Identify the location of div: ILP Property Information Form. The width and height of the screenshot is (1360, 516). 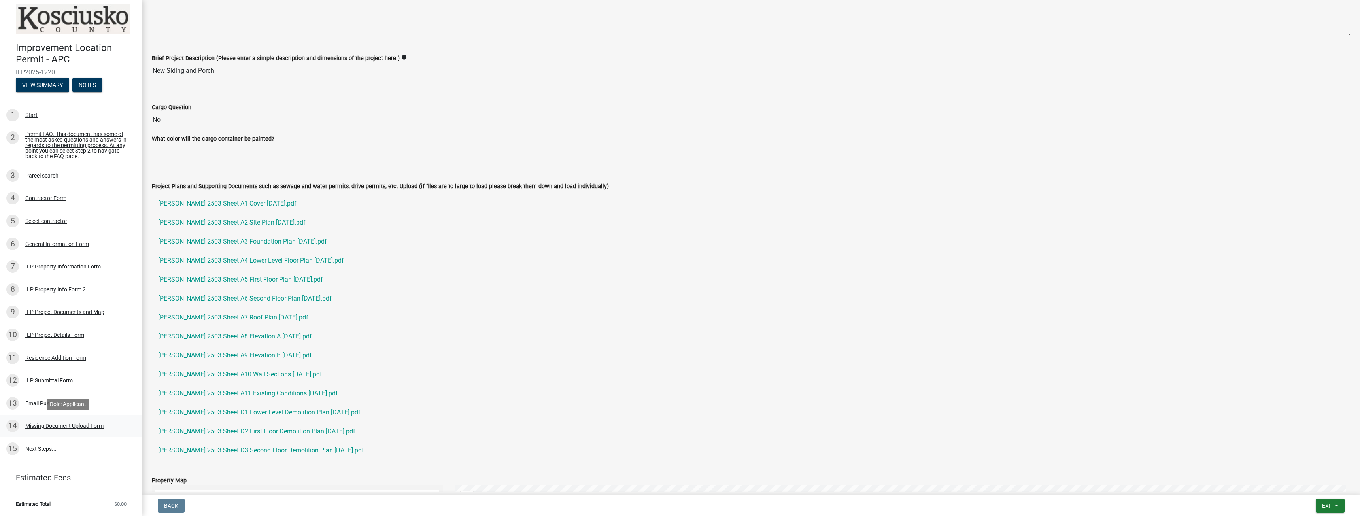
(63, 266).